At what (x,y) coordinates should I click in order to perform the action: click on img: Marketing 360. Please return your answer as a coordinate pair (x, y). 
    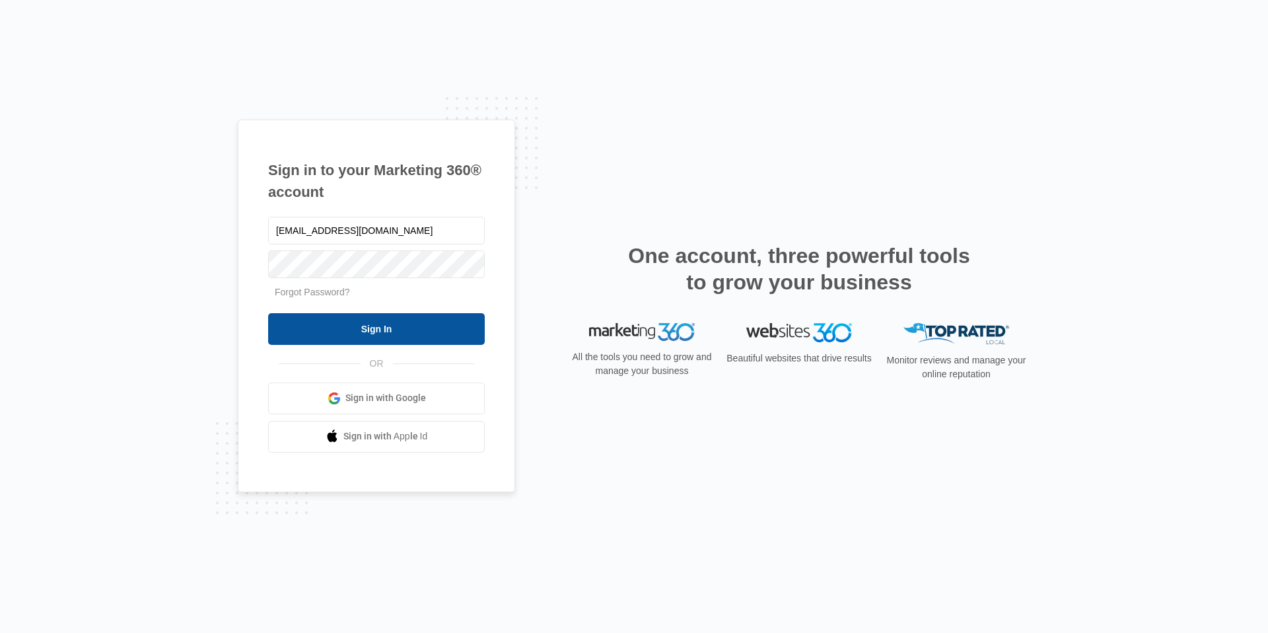
    Looking at the image, I should click on (642, 332).